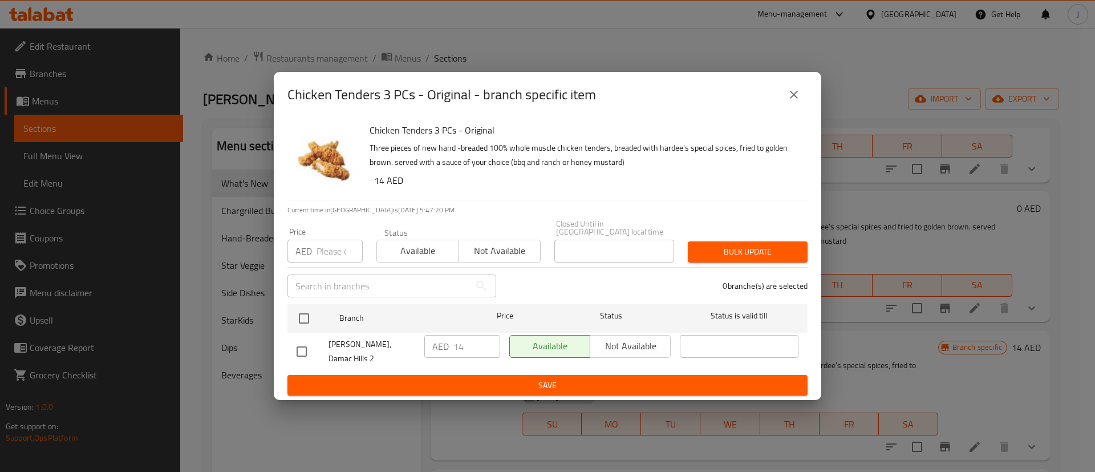  What do you see at coordinates (505, 315) in the screenshot?
I see `span: Price` at bounding box center [505, 315].